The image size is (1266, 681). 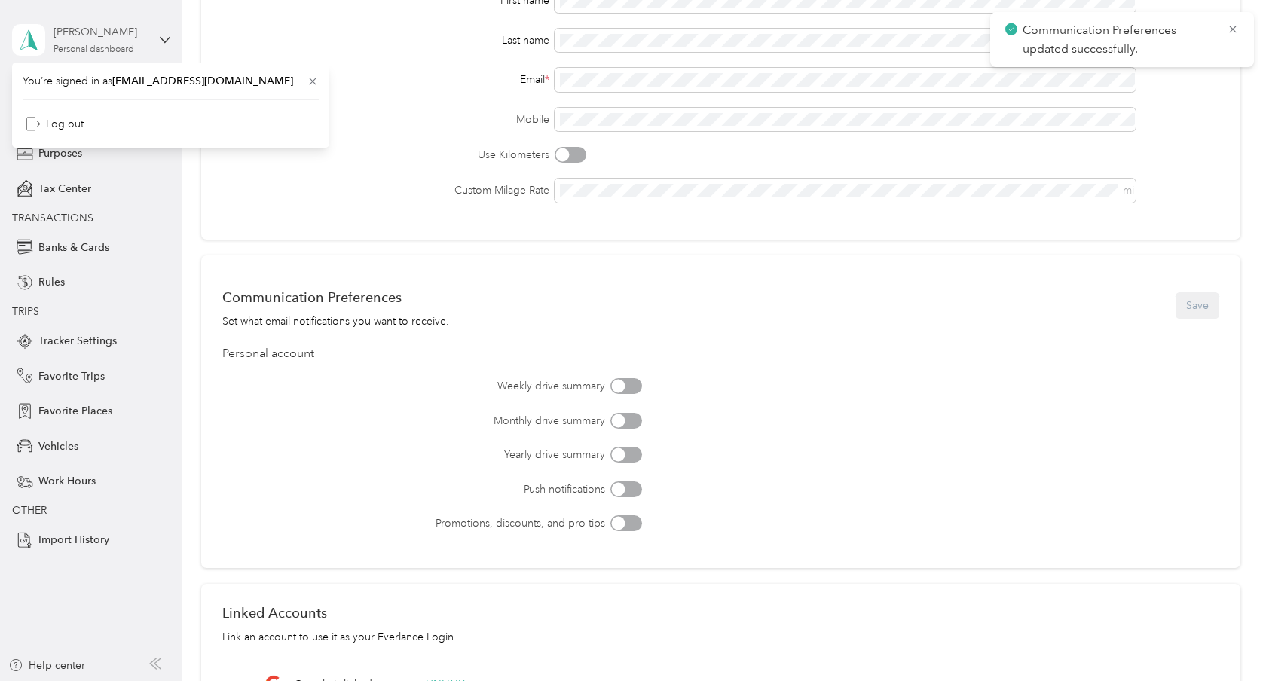 What do you see at coordinates (58, 446) in the screenshot?
I see `span: Vehicles` at bounding box center [58, 446].